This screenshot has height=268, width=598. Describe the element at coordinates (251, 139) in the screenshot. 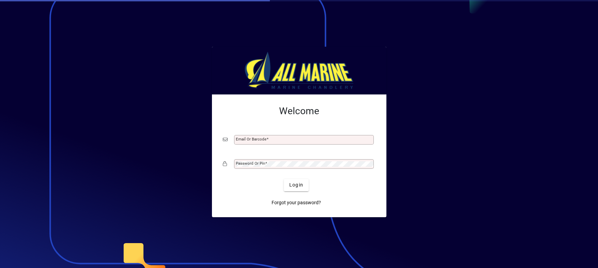

I see `mat-label: Email or Barcode` at that location.